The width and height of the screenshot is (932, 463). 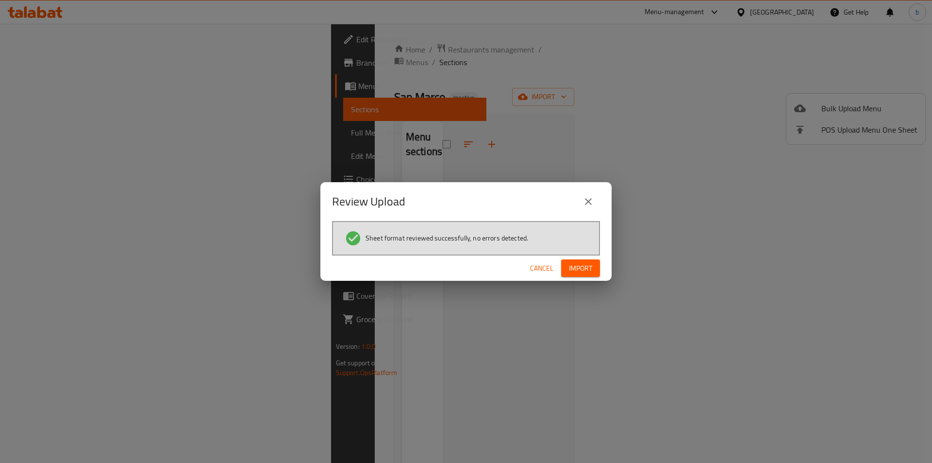 What do you see at coordinates (581, 268) in the screenshot?
I see `button: Import` at bounding box center [581, 268].